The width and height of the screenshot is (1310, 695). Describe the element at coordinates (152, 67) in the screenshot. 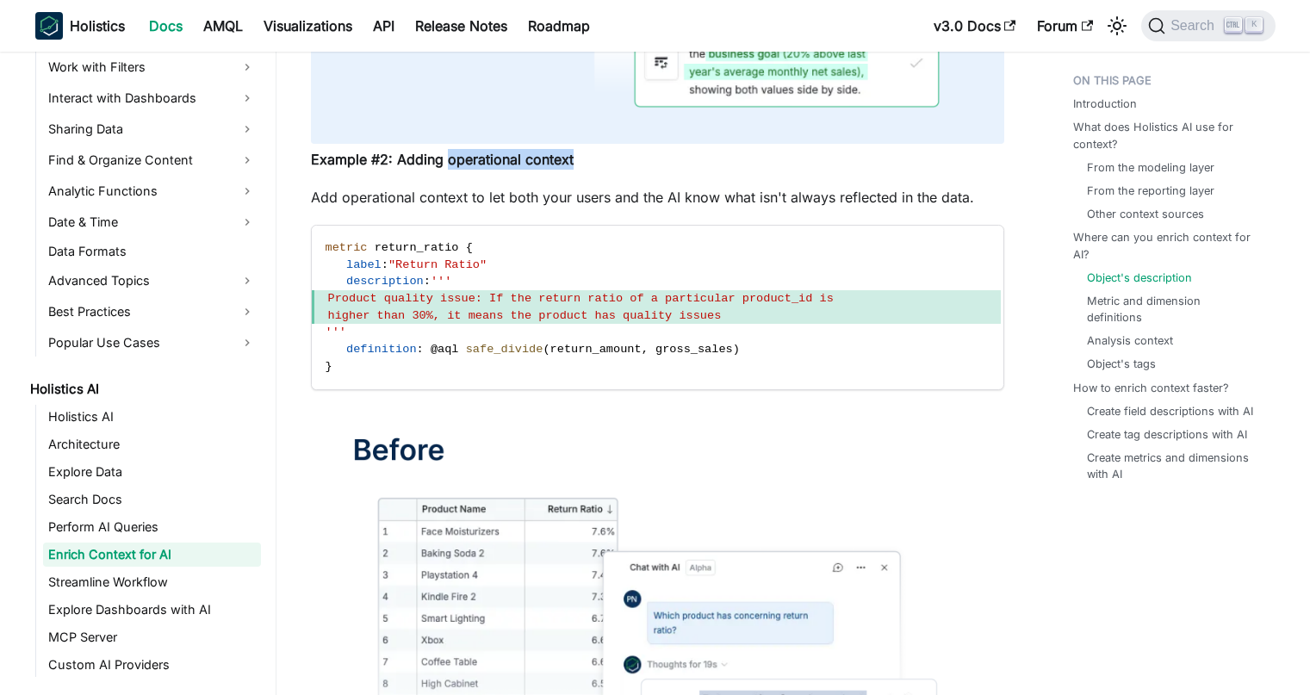

I see `a: Work with Filters` at that location.